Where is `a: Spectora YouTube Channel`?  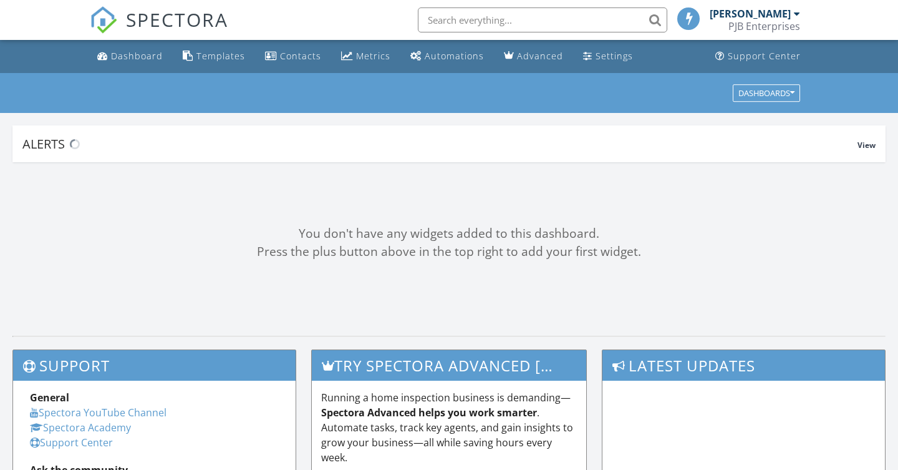 a: Spectora YouTube Channel is located at coordinates (98, 412).